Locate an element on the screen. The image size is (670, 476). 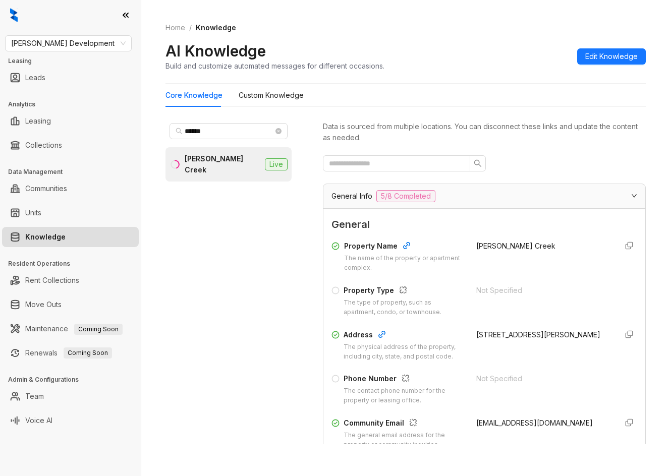
li: Voice AI is located at coordinates (70, 421).